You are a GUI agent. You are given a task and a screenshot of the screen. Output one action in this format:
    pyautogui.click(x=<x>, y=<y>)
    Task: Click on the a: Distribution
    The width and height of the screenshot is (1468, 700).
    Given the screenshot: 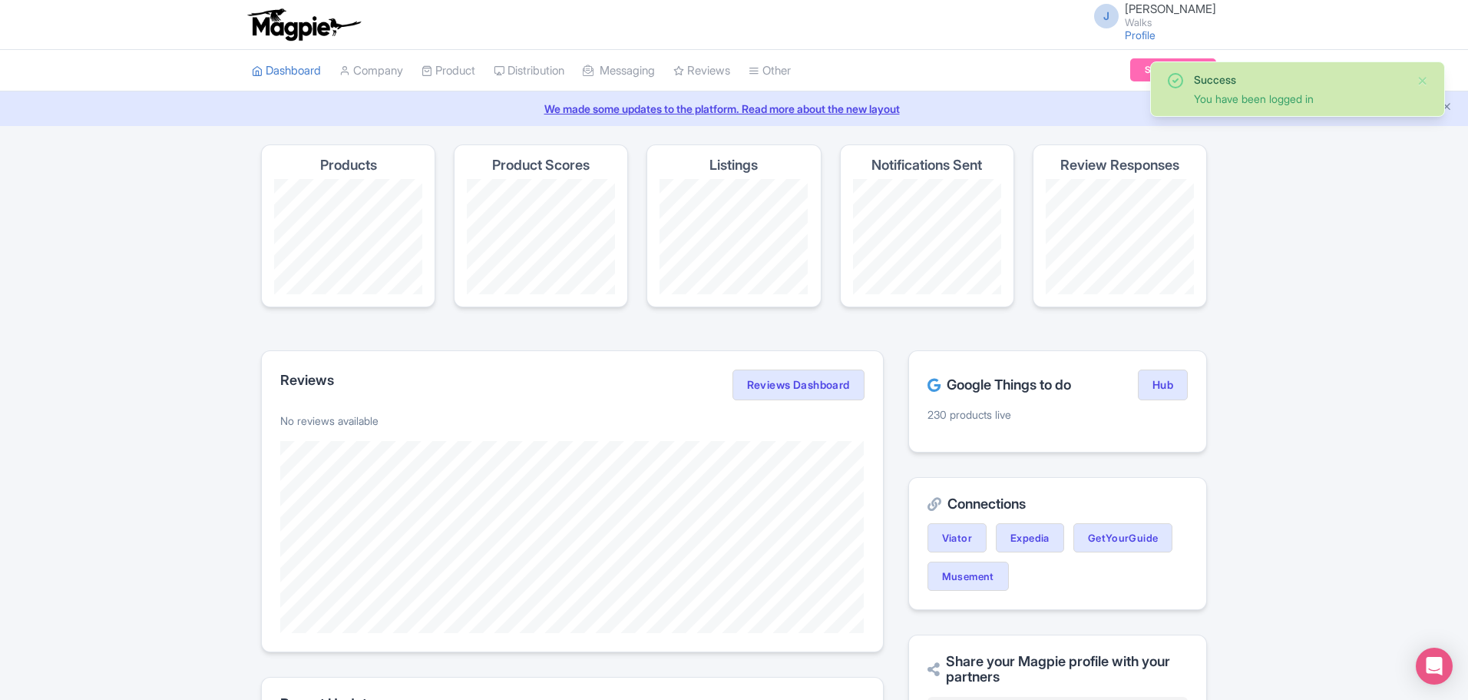 What is the action you would take?
    pyautogui.click(x=529, y=71)
    